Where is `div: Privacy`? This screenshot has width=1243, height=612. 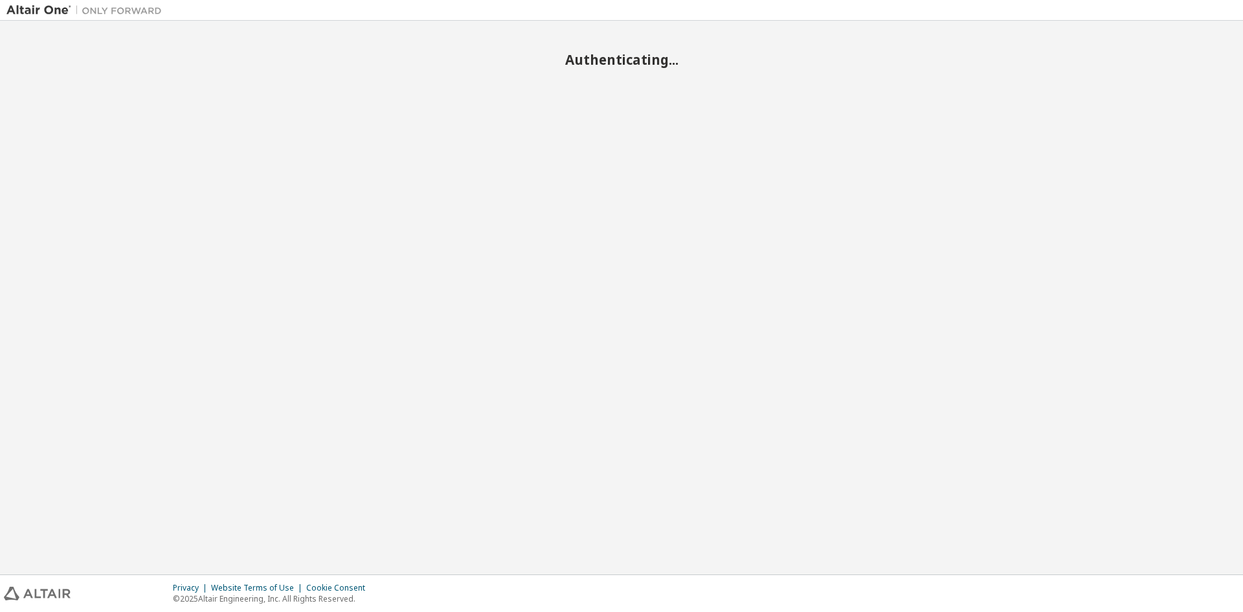 div: Privacy is located at coordinates (192, 588).